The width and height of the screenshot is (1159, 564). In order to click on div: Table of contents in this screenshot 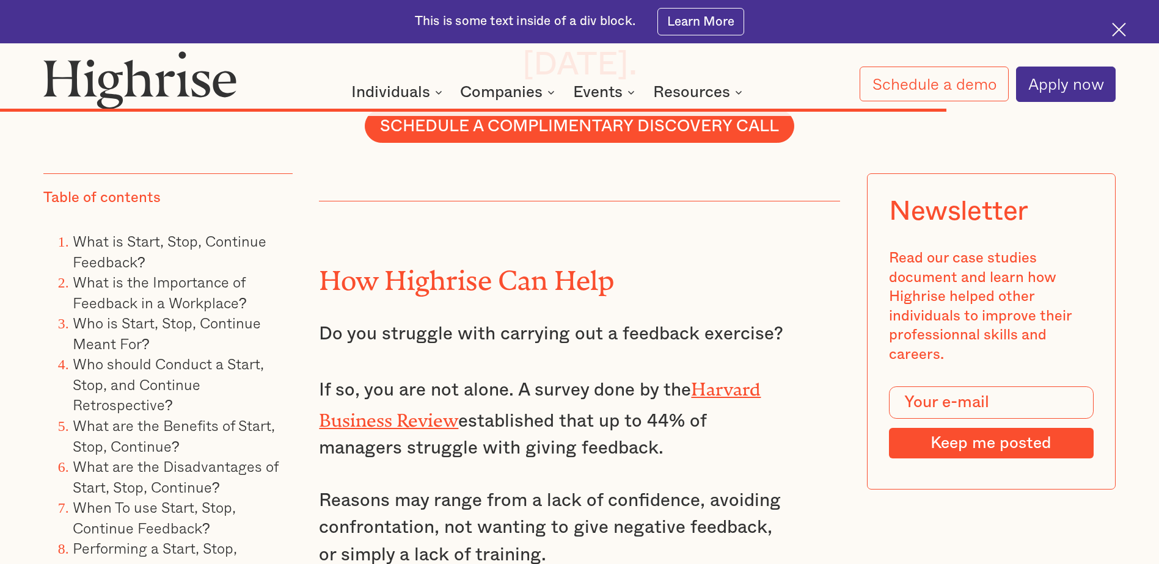, I will do `click(102, 199)`.